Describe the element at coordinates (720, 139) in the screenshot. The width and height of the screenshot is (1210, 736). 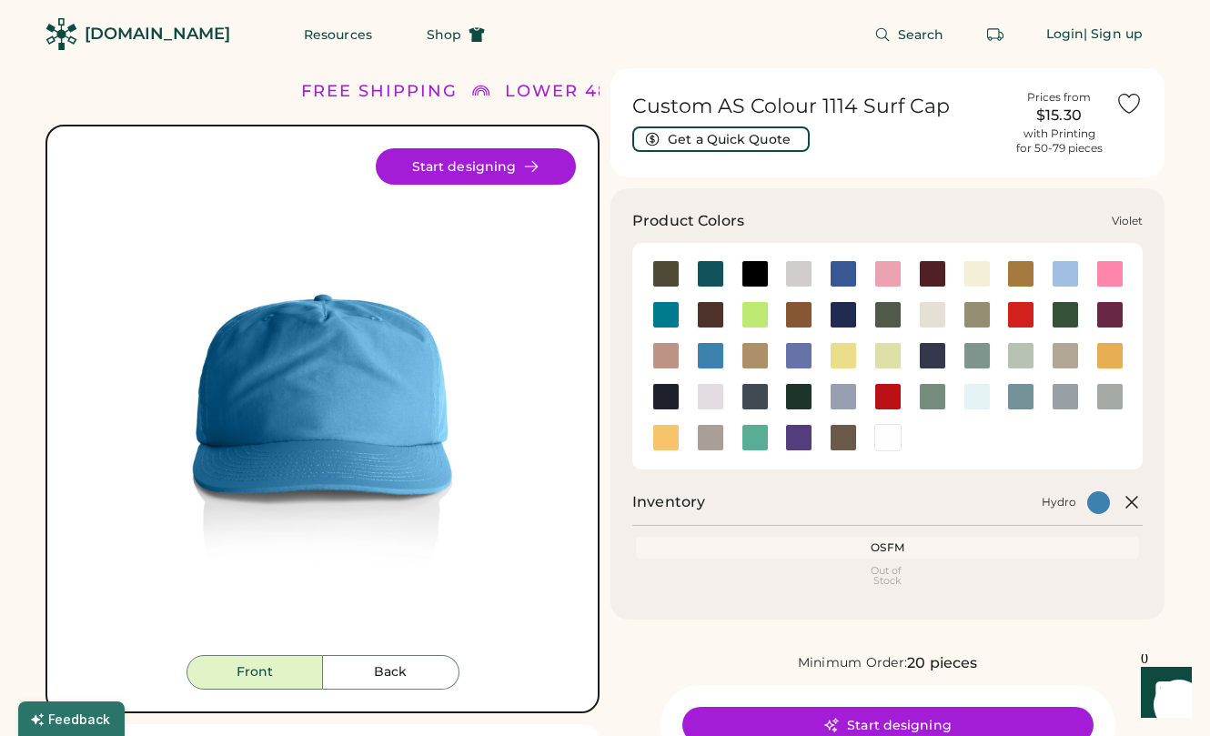
I see `button: Get a Quick Quote` at that location.